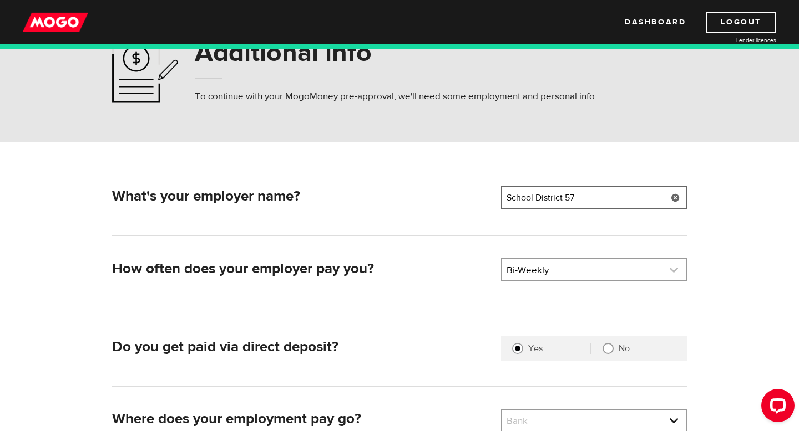 Image resolution: width=799 pixels, height=431 pixels. What do you see at coordinates (517, 349) in the screenshot?
I see `input: Yes` at bounding box center [517, 349].